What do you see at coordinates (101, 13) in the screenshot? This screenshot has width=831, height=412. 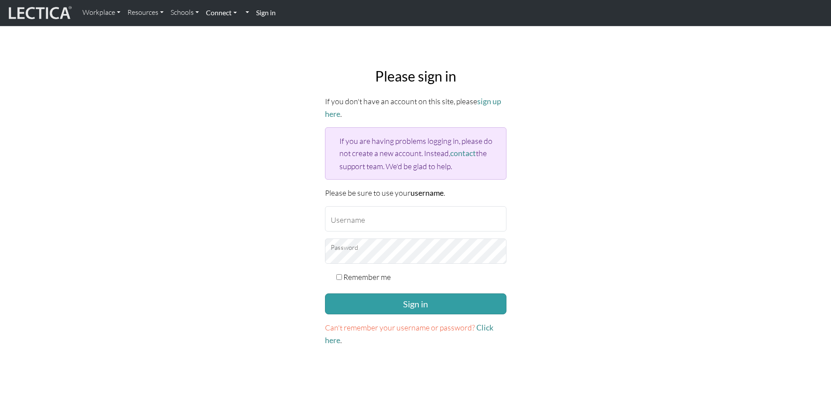 I see `a: Workplace` at bounding box center [101, 13].